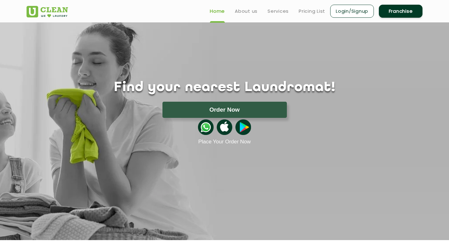 This screenshot has height=246, width=449. What do you see at coordinates (206, 127) in the screenshot?
I see `img: whatsappicon.png` at bounding box center [206, 127].